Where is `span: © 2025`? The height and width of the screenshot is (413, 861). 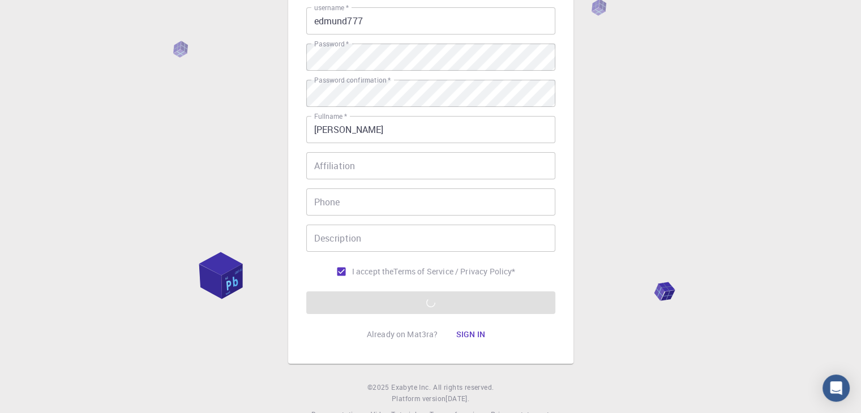 span: © 2025 is located at coordinates (379, 388).